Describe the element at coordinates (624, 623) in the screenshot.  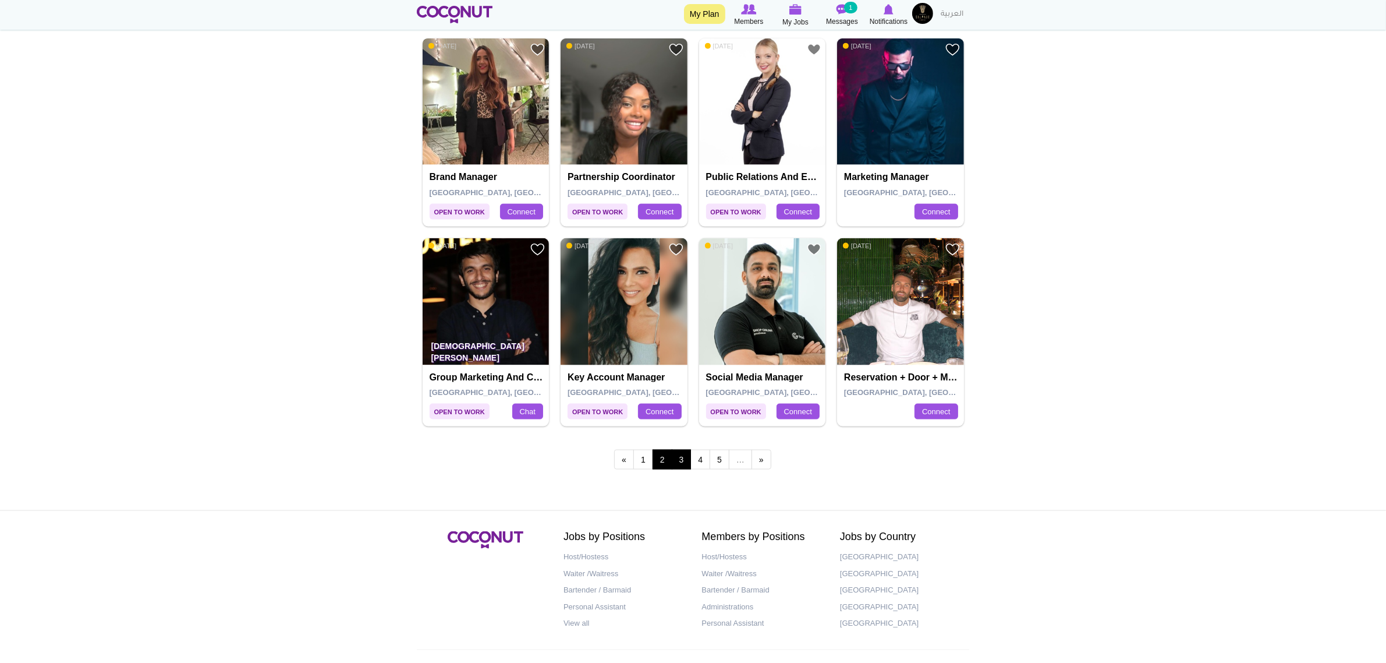
I see `a: View all` at that location.